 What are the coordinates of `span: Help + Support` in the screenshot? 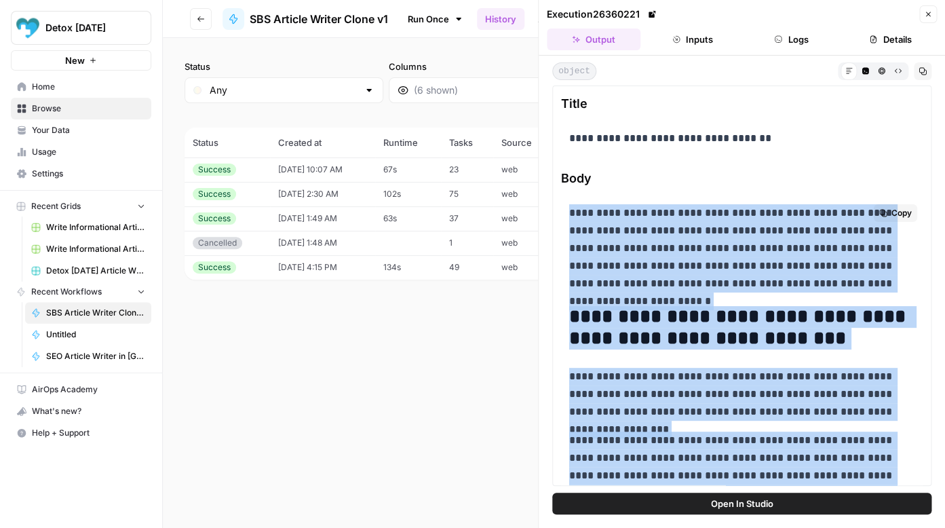 It's located at (88, 433).